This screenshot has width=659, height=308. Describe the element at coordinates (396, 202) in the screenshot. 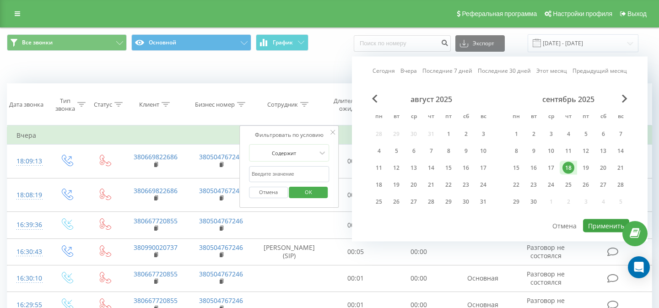

I see `div: вт 26 авг. 2025 г.` at that location.